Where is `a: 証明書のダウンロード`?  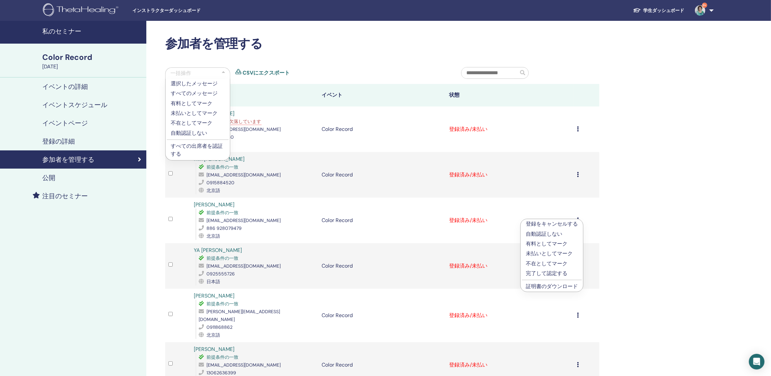
a: 証明書のダウンロード is located at coordinates (552, 286).